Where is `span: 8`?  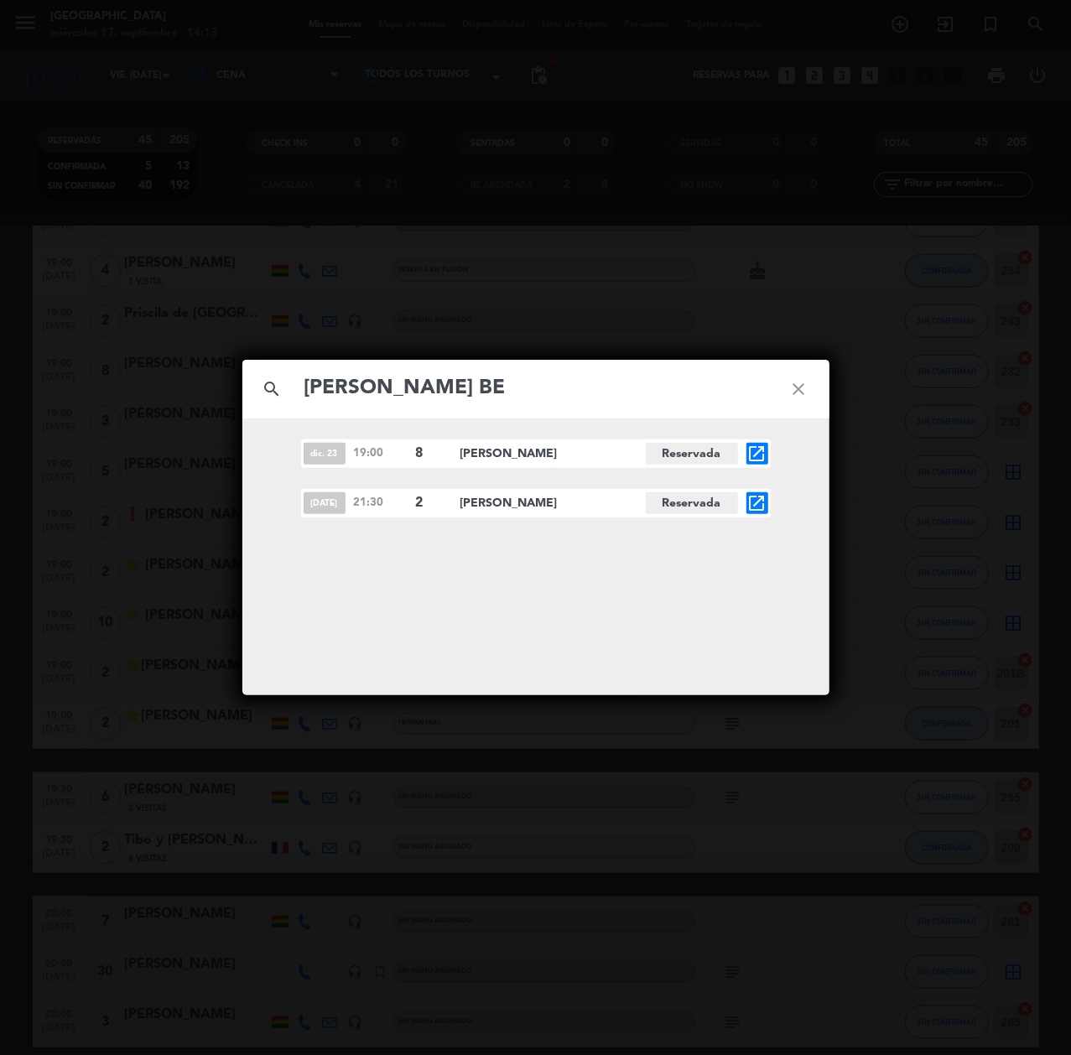
span: 8 is located at coordinates (431, 454).